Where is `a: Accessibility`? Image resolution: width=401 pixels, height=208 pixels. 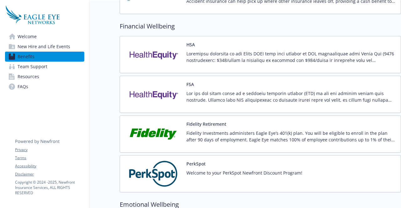
a: Accessibility is located at coordinates (49, 166).